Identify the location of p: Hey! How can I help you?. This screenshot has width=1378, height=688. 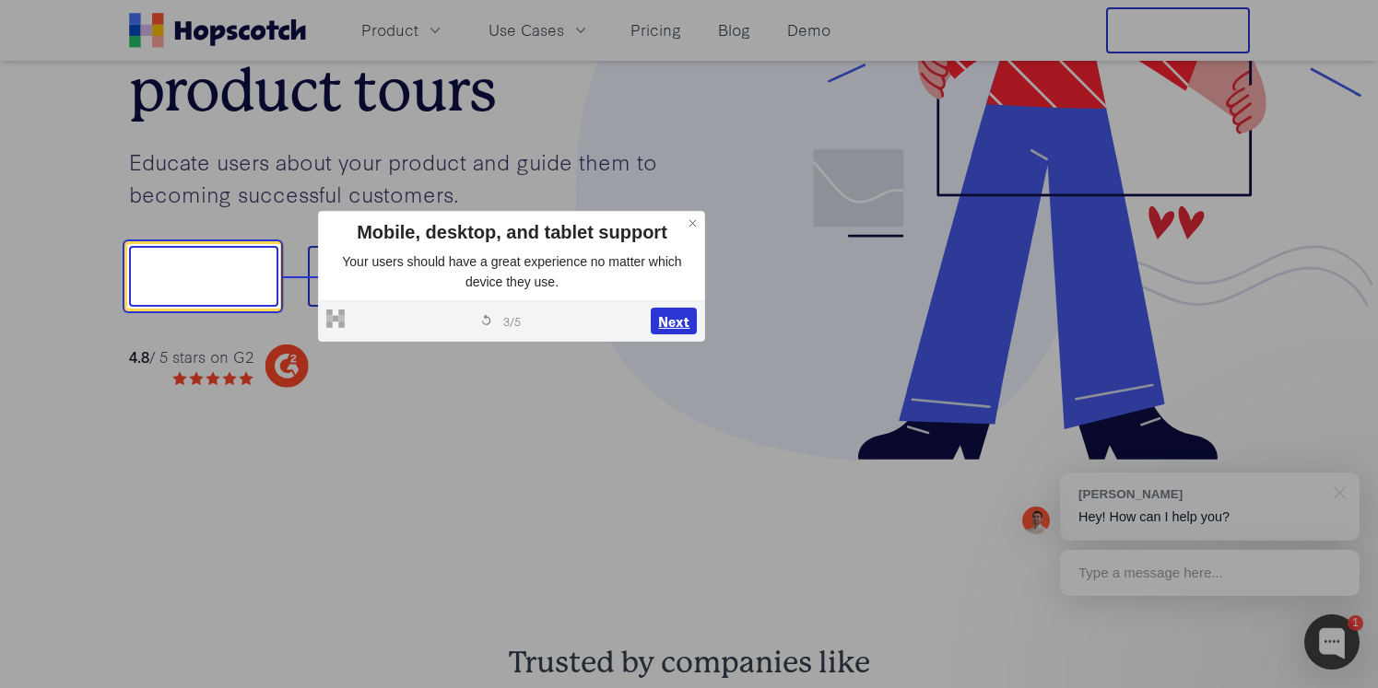
(1209, 517).